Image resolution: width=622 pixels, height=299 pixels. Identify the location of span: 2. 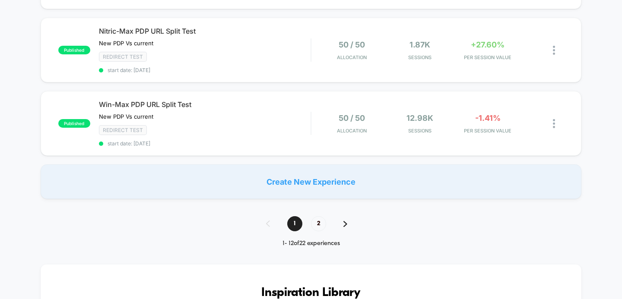
(318, 224).